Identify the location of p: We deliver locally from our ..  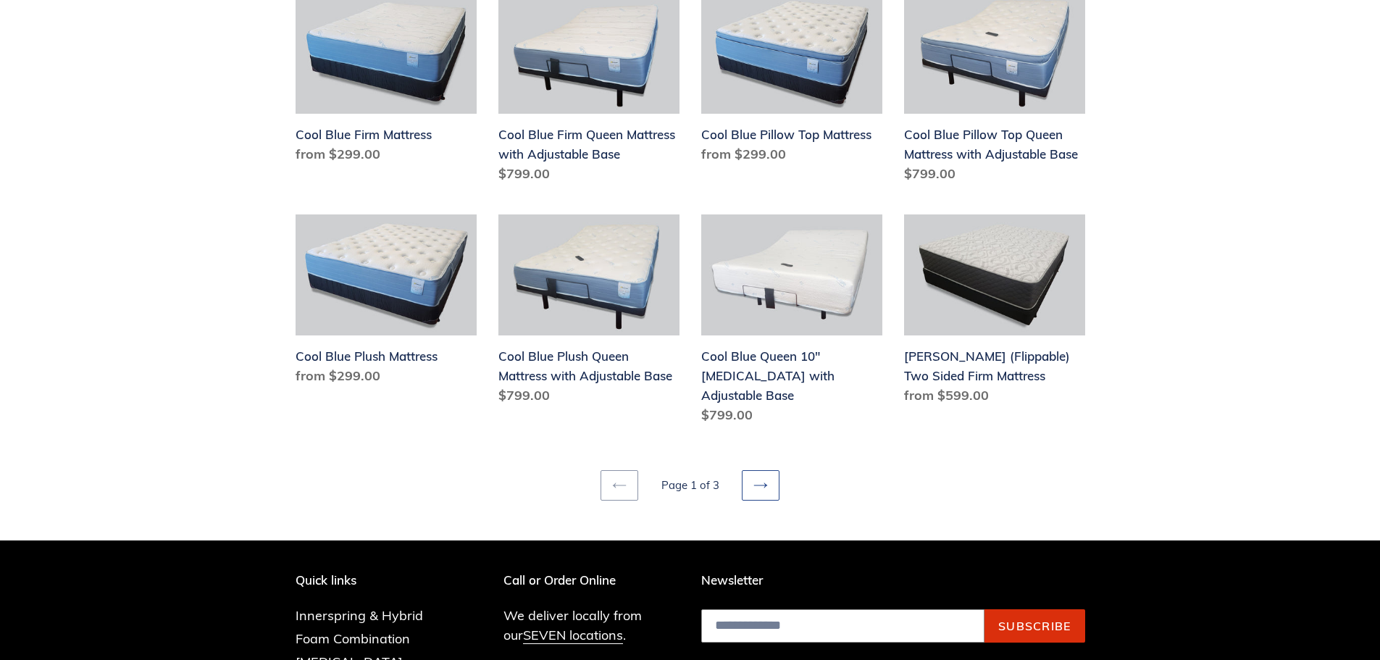
(591, 625).